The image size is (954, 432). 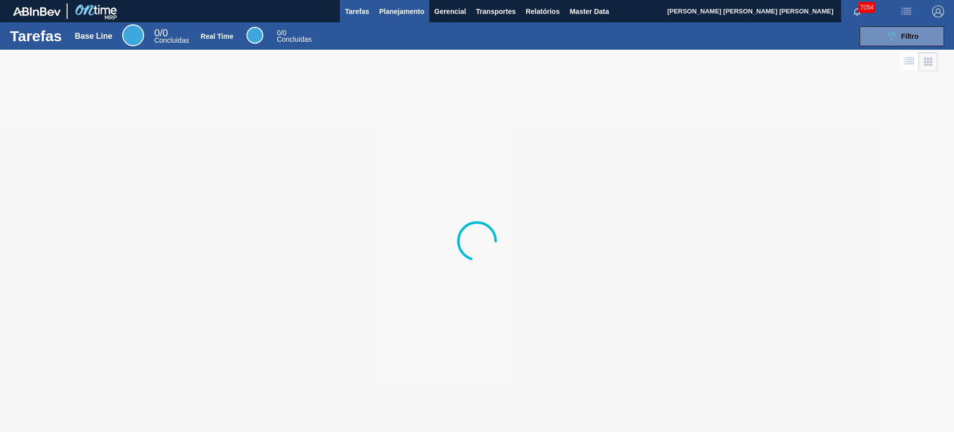 I want to click on h1: Tarefas, so click(x=36, y=36).